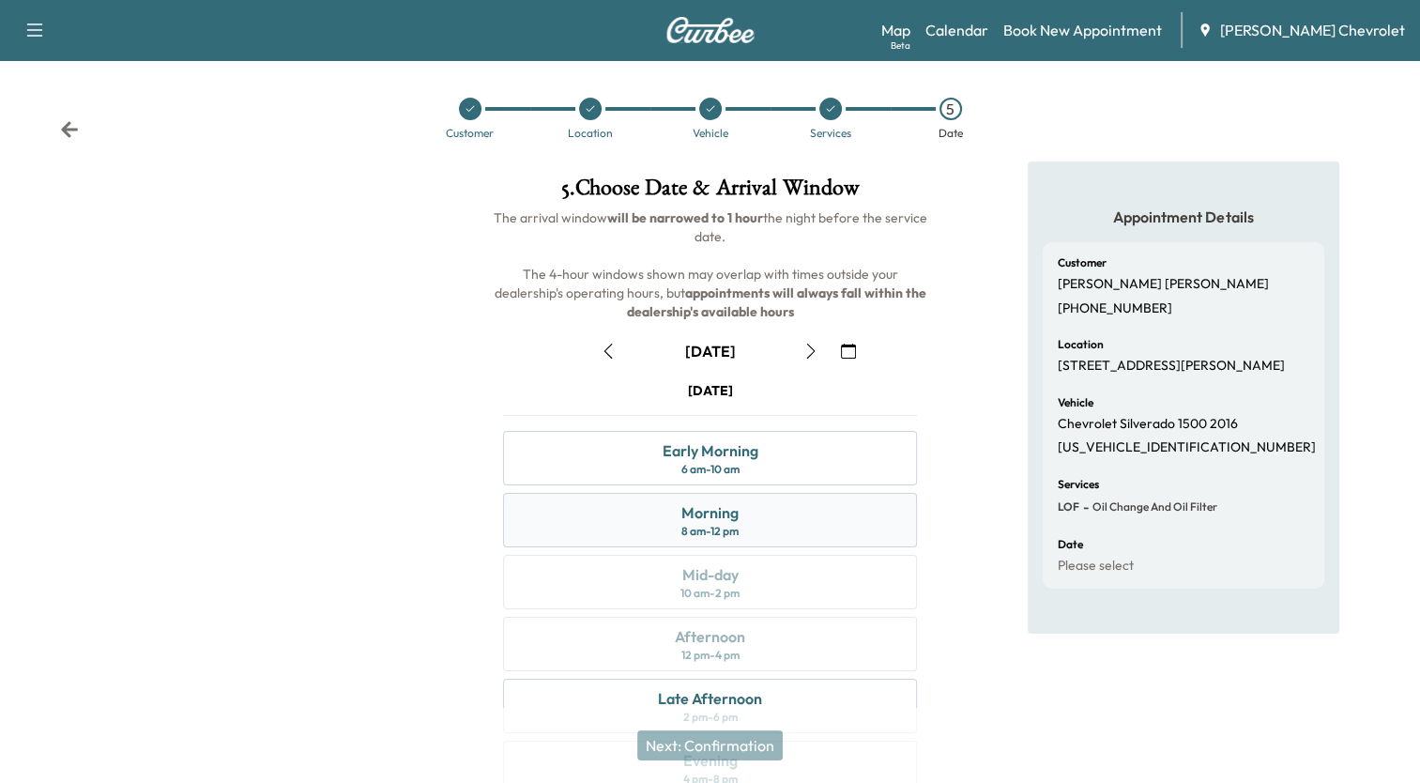  What do you see at coordinates (956, 30) in the screenshot?
I see `a: Calendar` at bounding box center [956, 30].